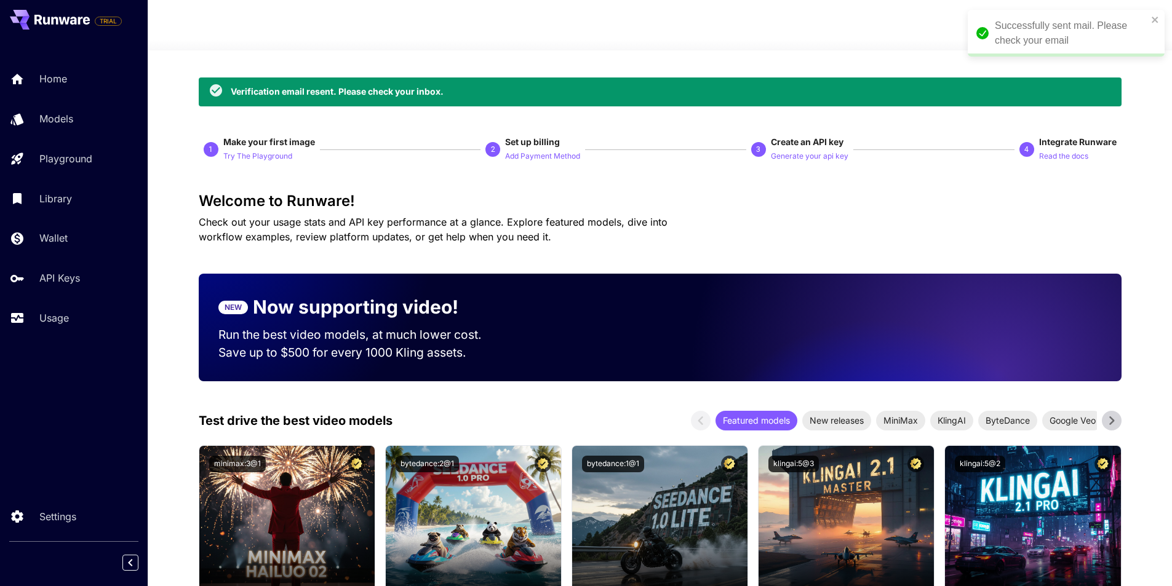  Describe the element at coordinates (433, 229) in the screenshot. I see `span: Check out your usage stats and API key performance at a glance. Explore featured models, dive int...` at that location.